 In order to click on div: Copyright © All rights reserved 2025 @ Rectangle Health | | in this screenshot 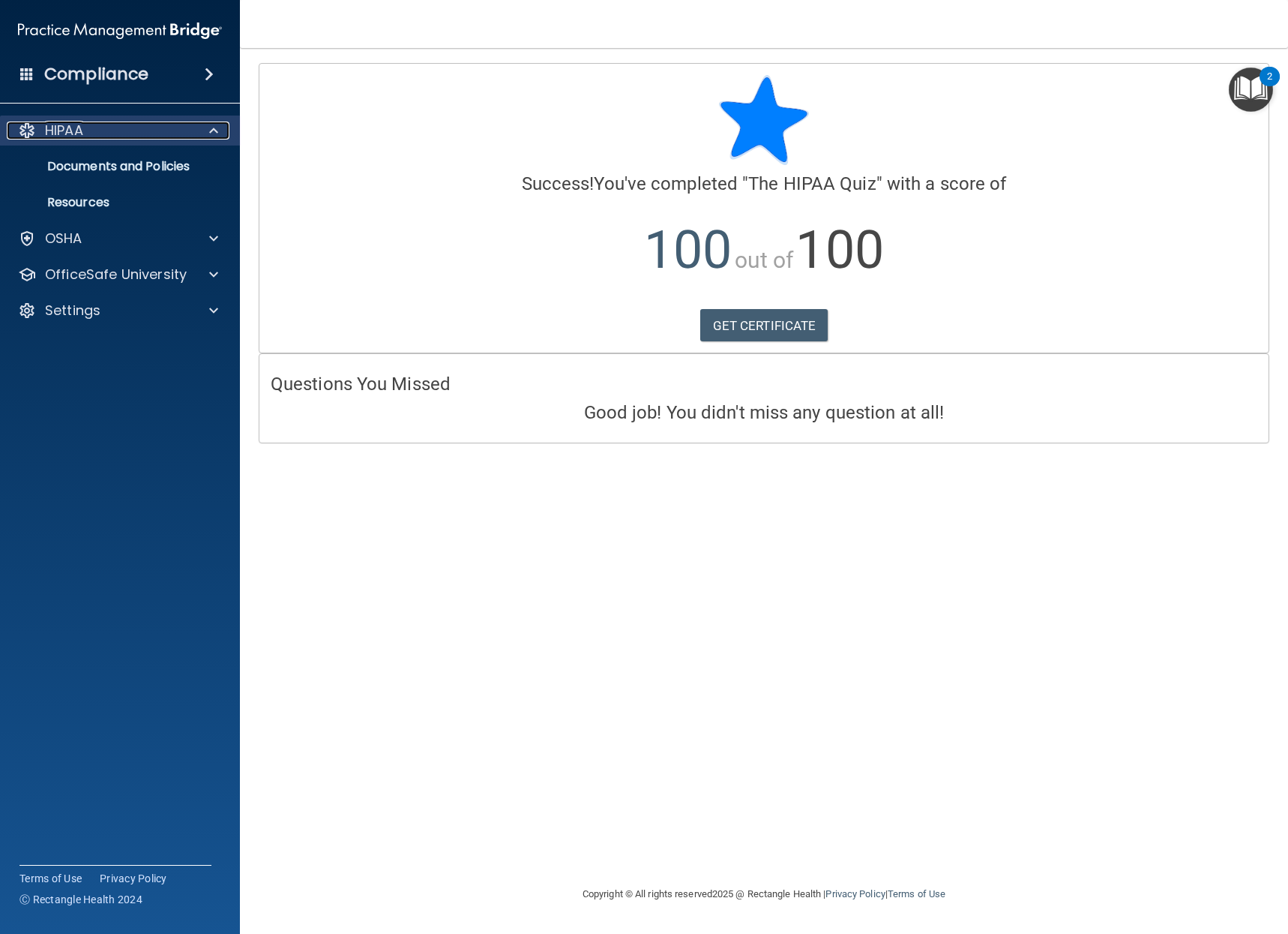, I will do `click(764, 894)`.